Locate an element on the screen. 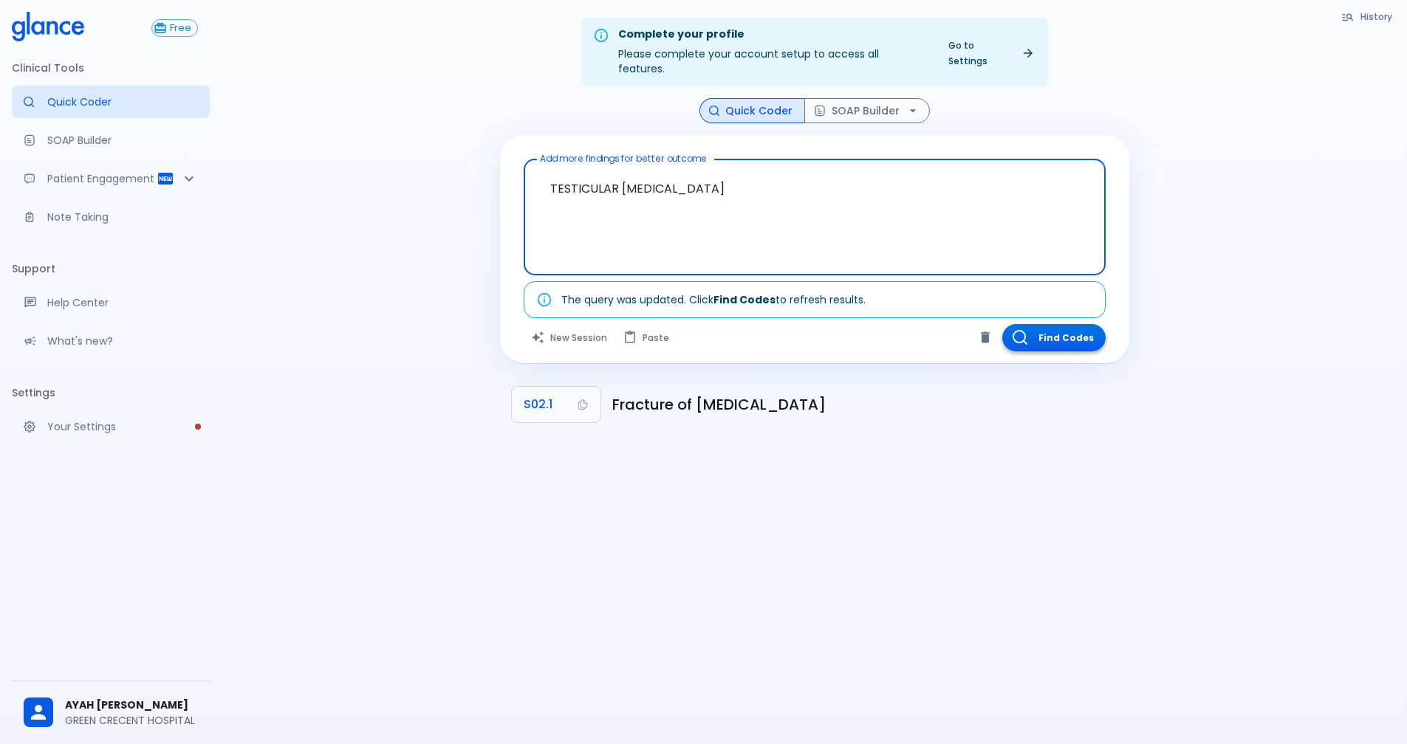 This screenshot has width=1407, height=744. div: Please complete your account setup to access all features. is located at coordinates (772, 52).